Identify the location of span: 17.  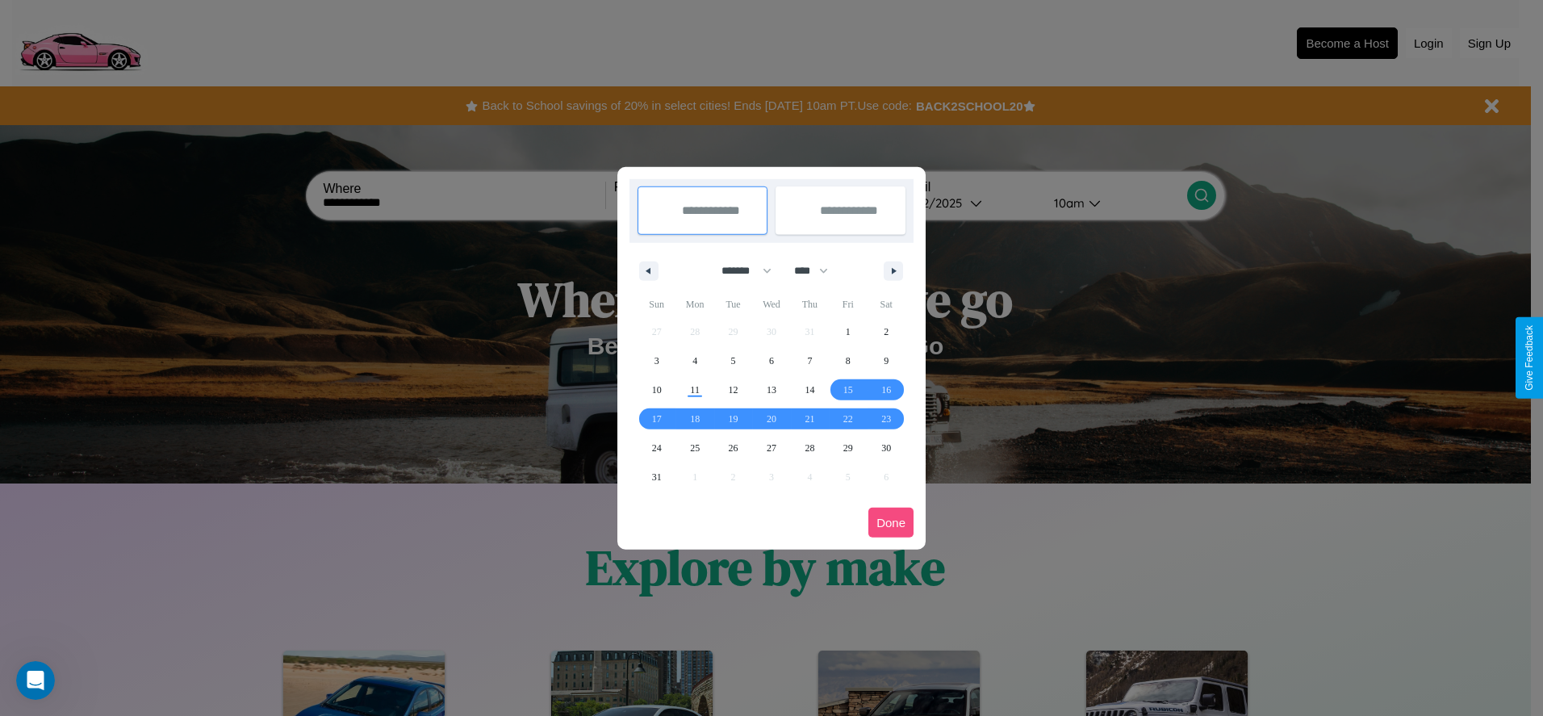
(657, 419).